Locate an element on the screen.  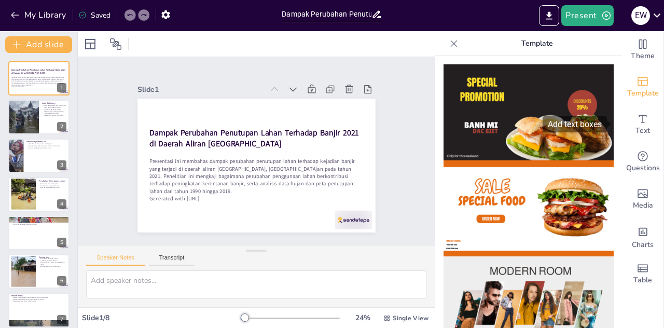
div: Add a table is located at coordinates (642, 274).